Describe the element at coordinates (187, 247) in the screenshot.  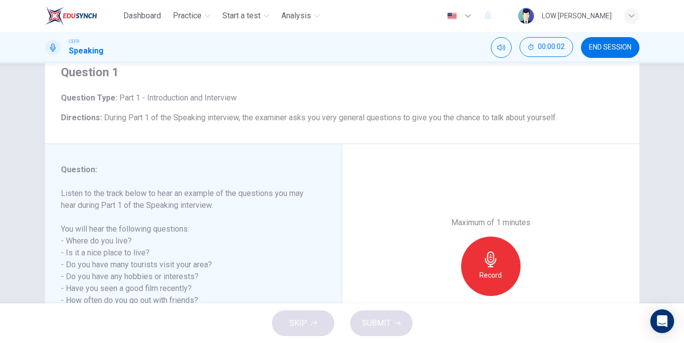
I see `h6: Listen to the track below to hear an example of the questions you may hear during Part 1 of the S...` at that location.